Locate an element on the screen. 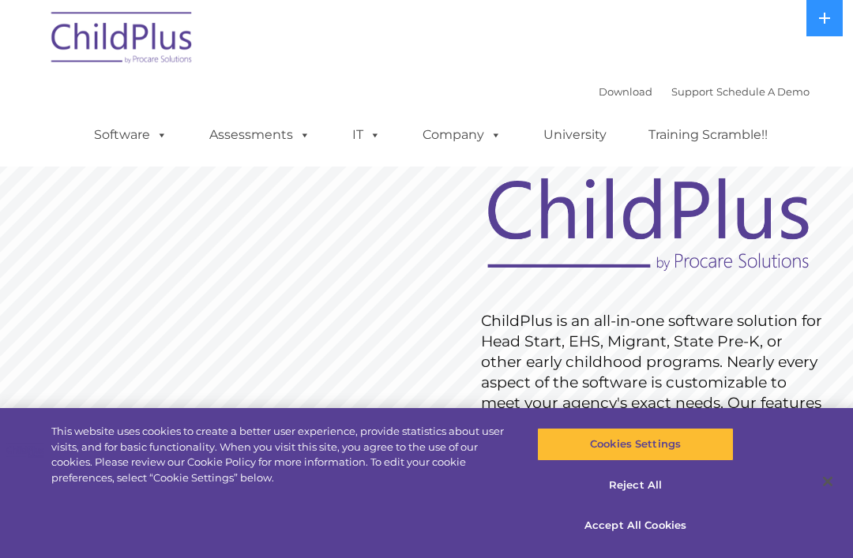 The height and width of the screenshot is (558, 853). a: Training Scramble!! is located at coordinates (708, 135).